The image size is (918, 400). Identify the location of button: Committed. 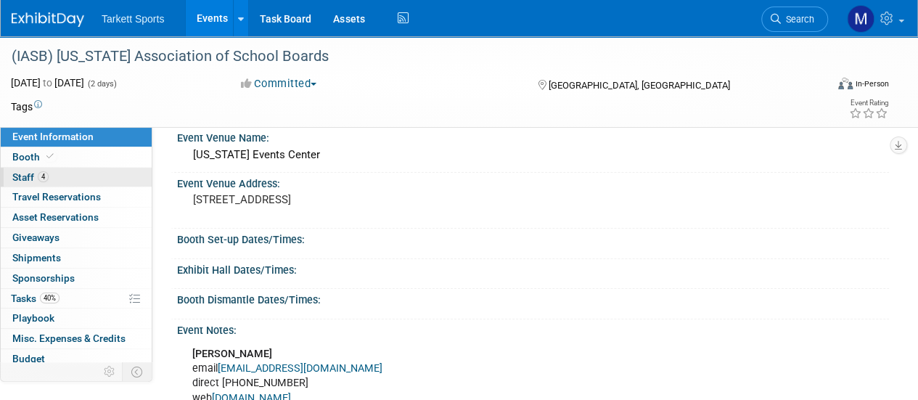
(279, 83).